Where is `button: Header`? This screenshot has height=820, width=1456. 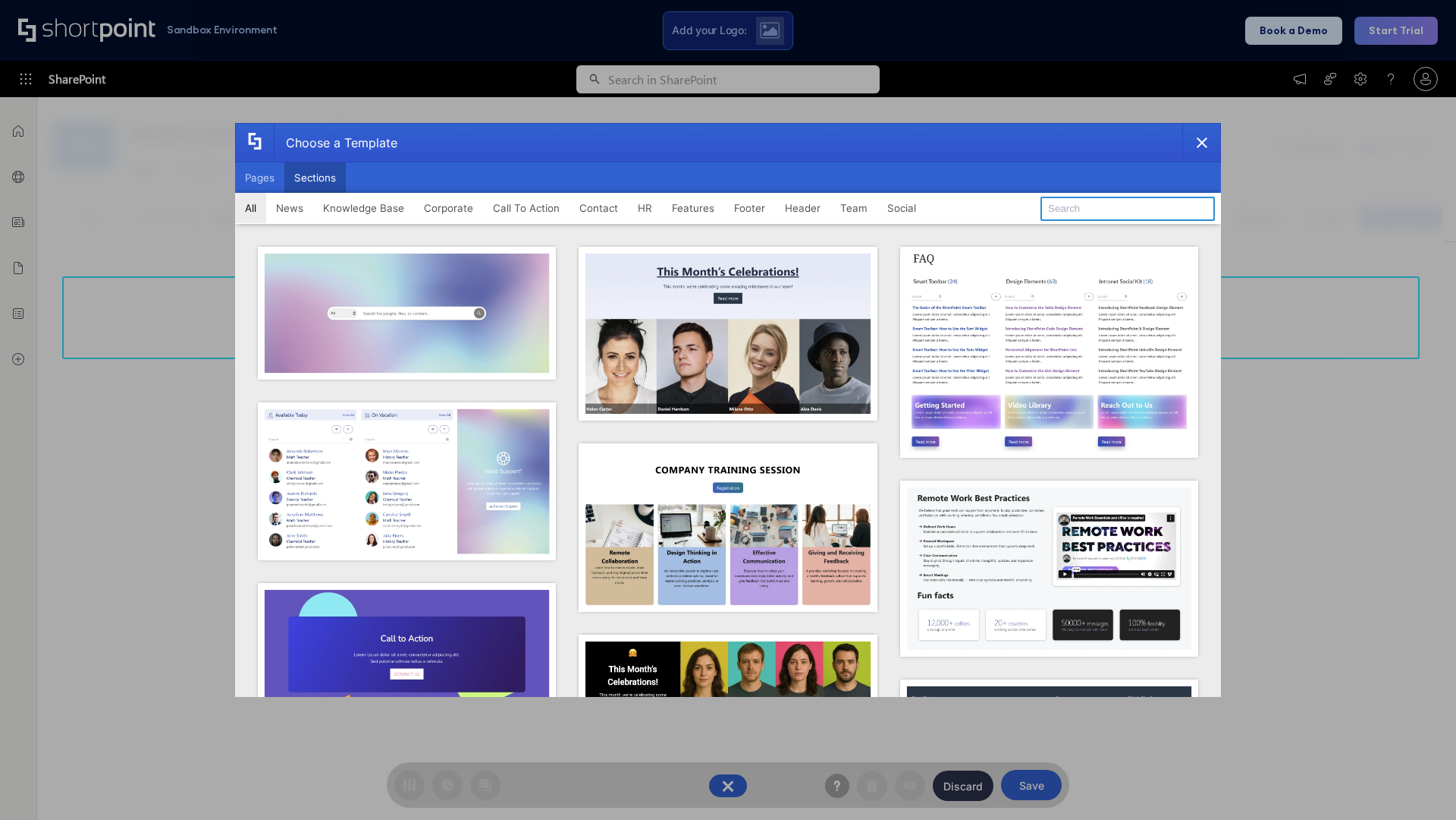
button: Header is located at coordinates (803, 208).